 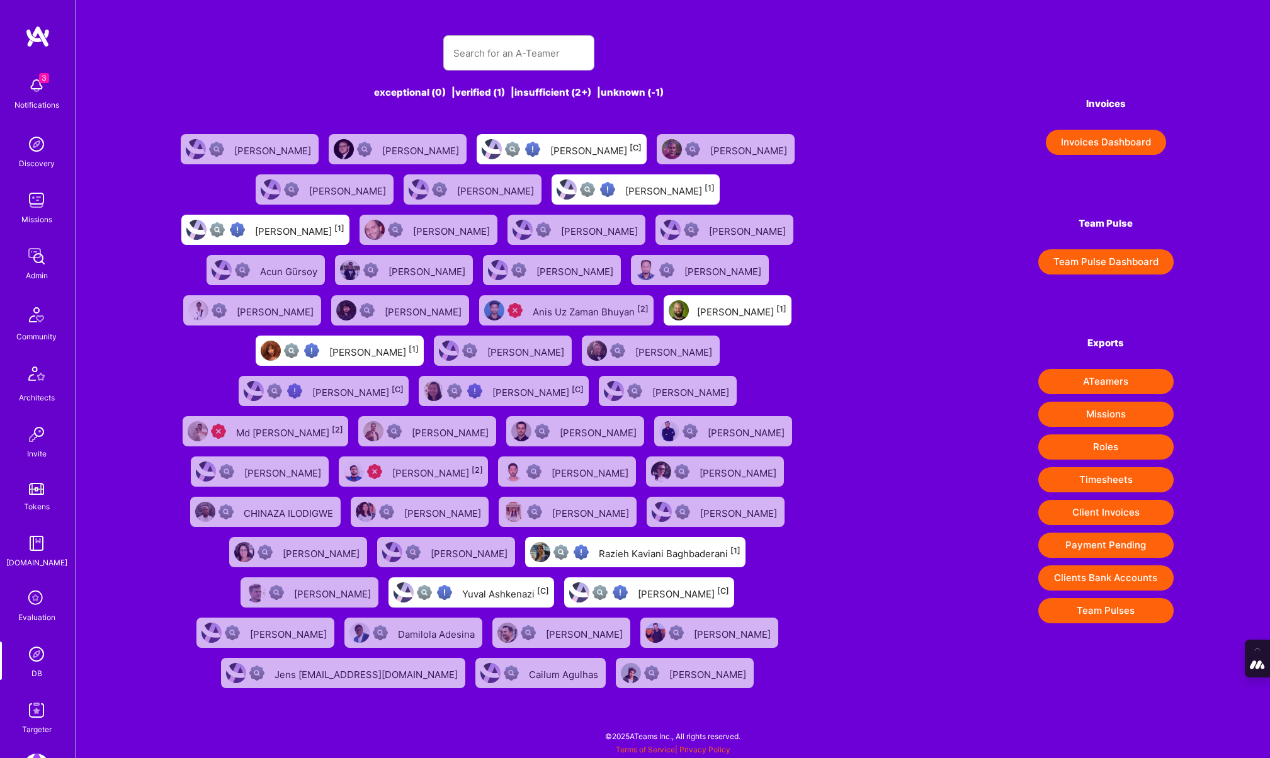 I want to click on button: Client Invoices, so click(x=1106, y=513).